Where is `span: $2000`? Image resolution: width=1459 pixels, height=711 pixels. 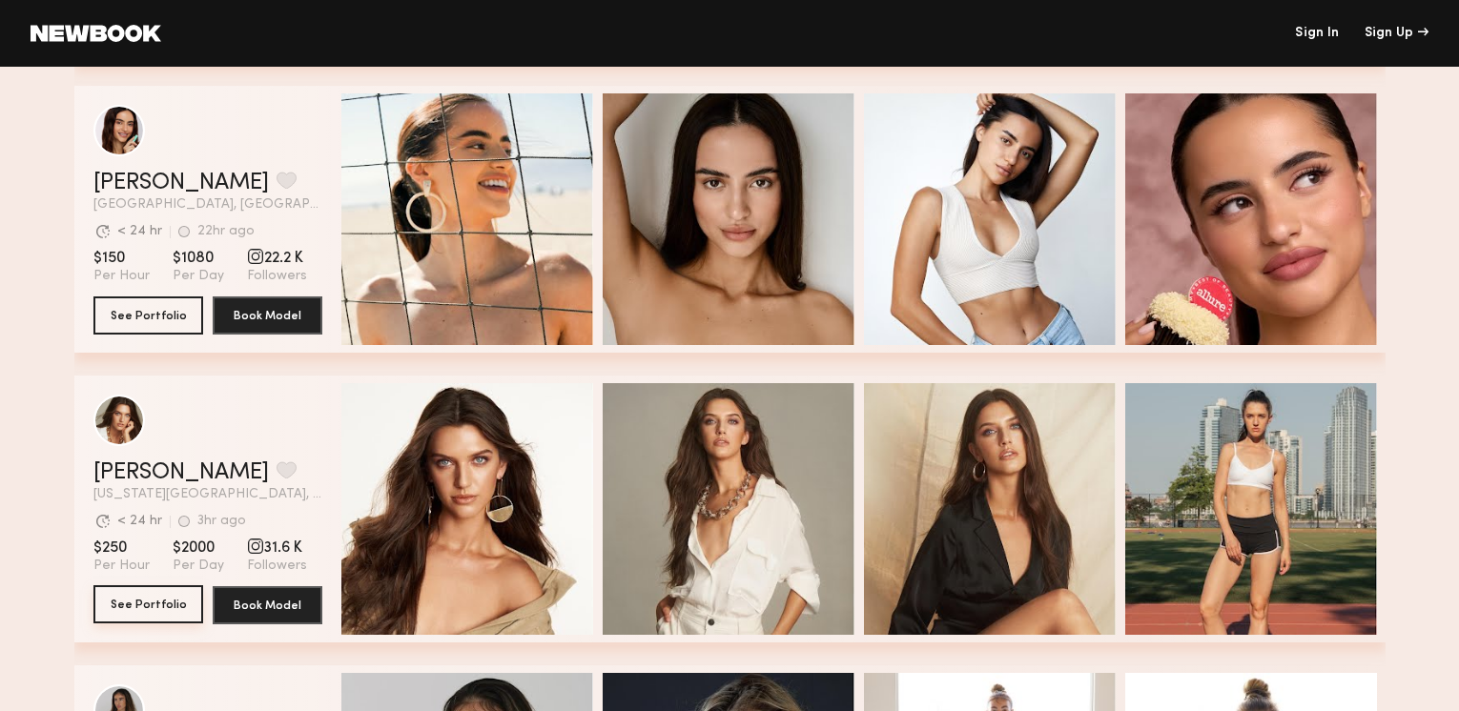
span: $2000 is located at coordinates (198, 548).